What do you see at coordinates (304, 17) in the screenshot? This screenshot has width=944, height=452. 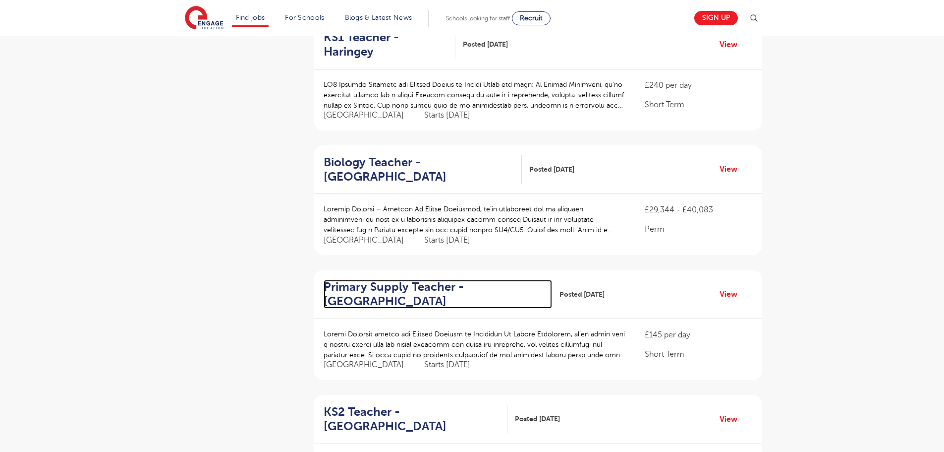 I see `a: For Schools` at bounding box center [304, 17].